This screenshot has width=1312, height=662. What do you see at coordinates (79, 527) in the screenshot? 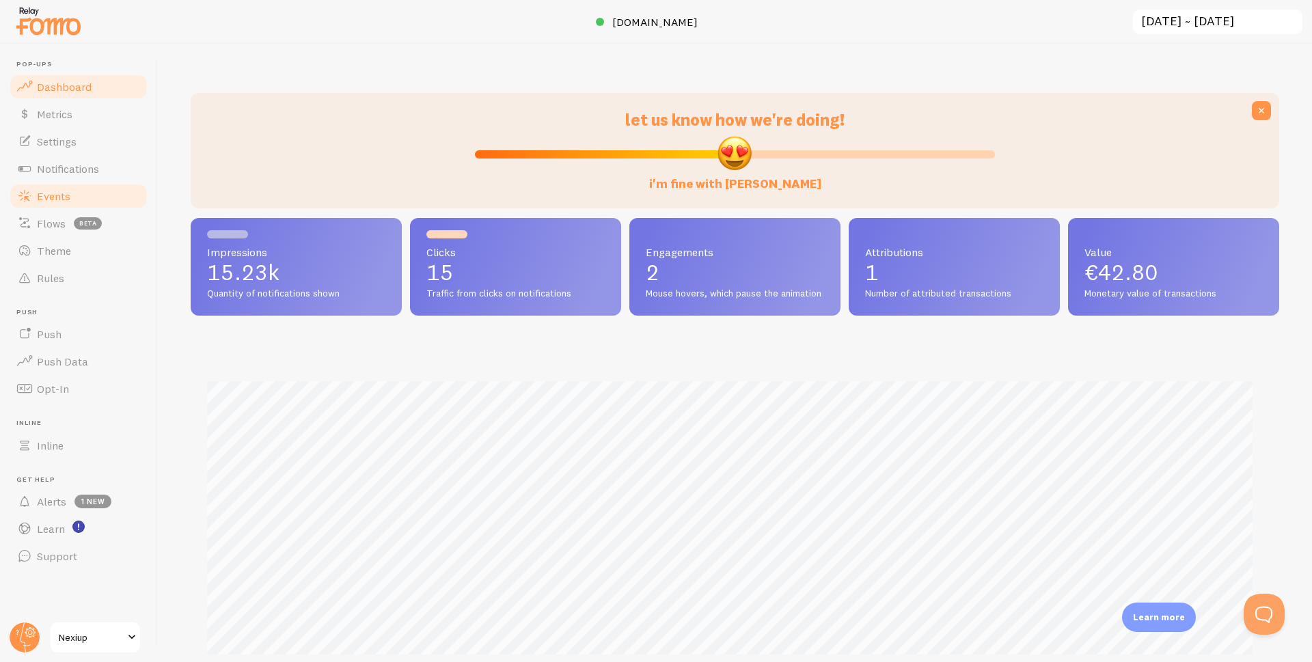
I see `svg: <p>Watch New Feature Tutorials!</p>` at bounding box center [79, 527].